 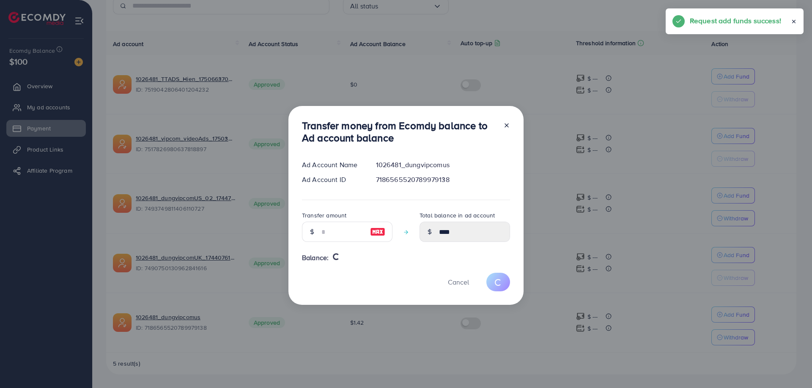 What do you see at coordinates (443, 165) in the screenshot?
I see `div: 1026481_dungvipcomus` at bounding box center [443, 165].